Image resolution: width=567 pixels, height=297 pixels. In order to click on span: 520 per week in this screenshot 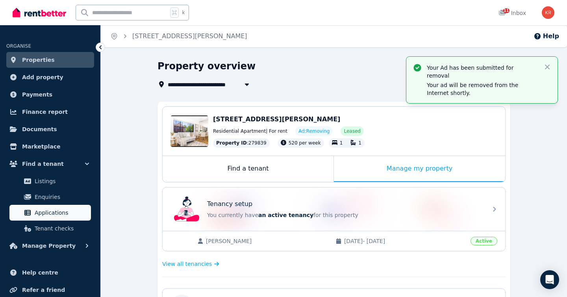, I will do `click(305, 143)`.